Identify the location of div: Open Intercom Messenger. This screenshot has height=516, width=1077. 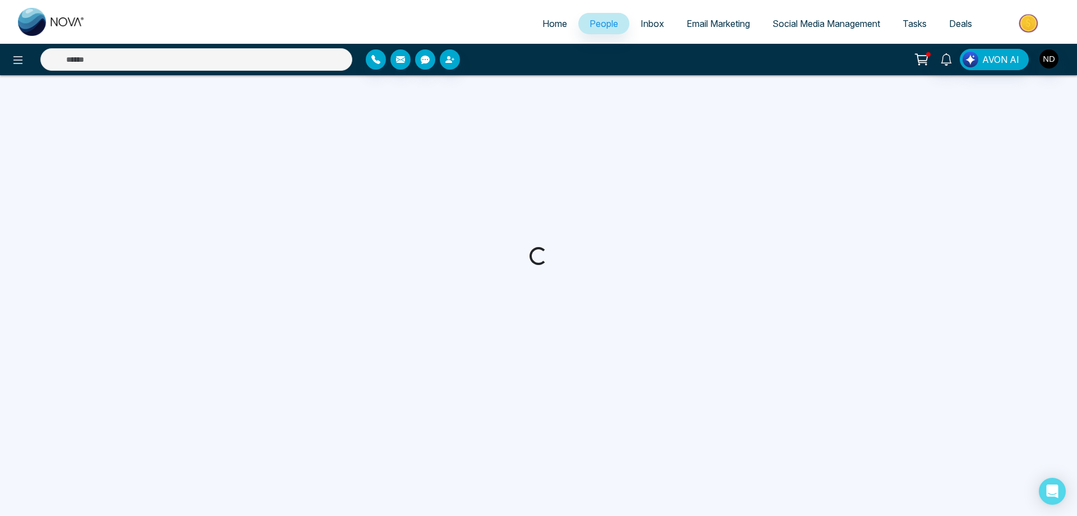
(1053, 491).